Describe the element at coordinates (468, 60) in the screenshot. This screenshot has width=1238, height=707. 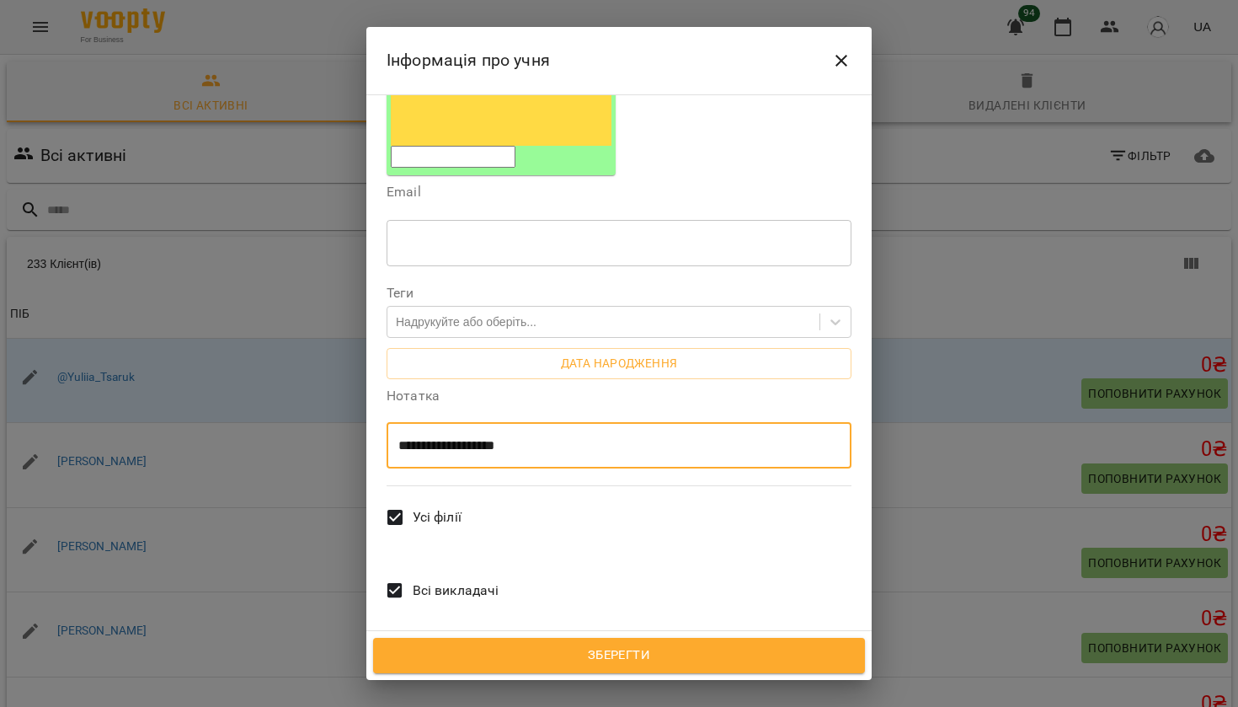
I see `h6: Інформація про учня` at that location.